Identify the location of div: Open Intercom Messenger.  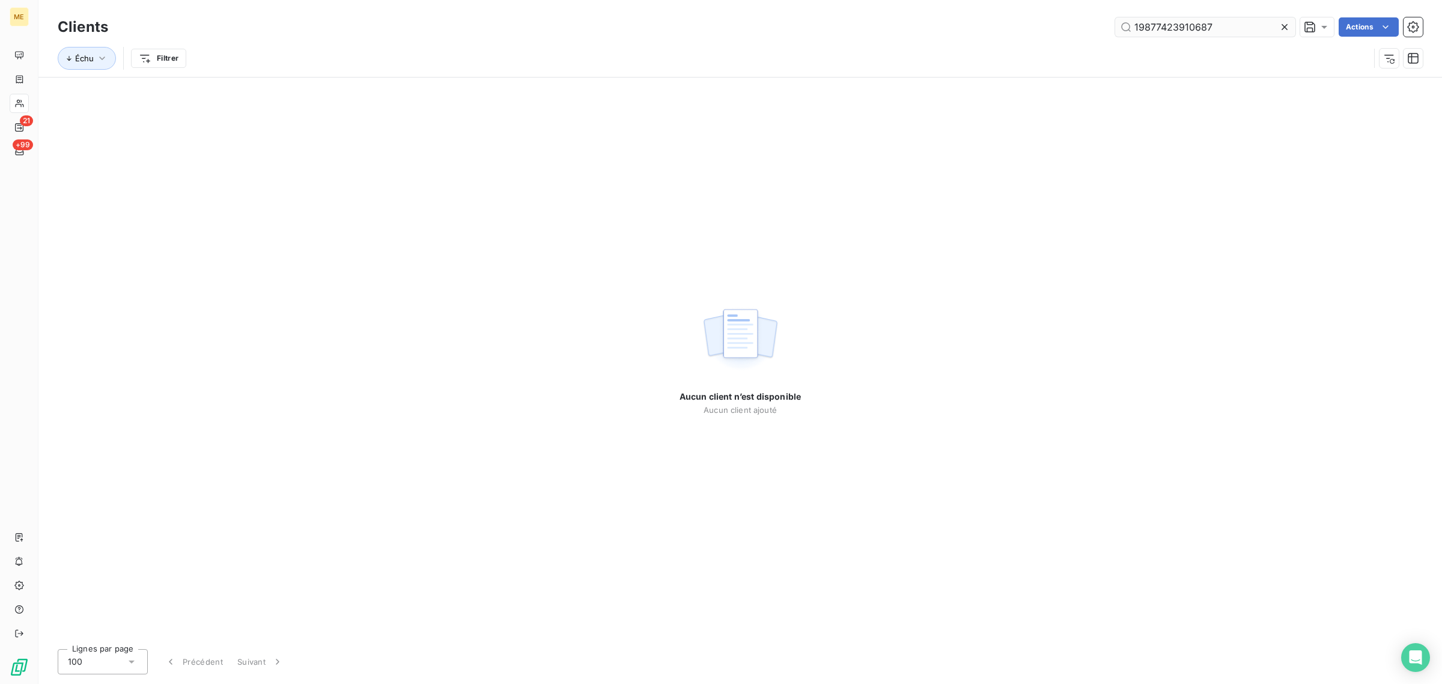
(1416, 658).